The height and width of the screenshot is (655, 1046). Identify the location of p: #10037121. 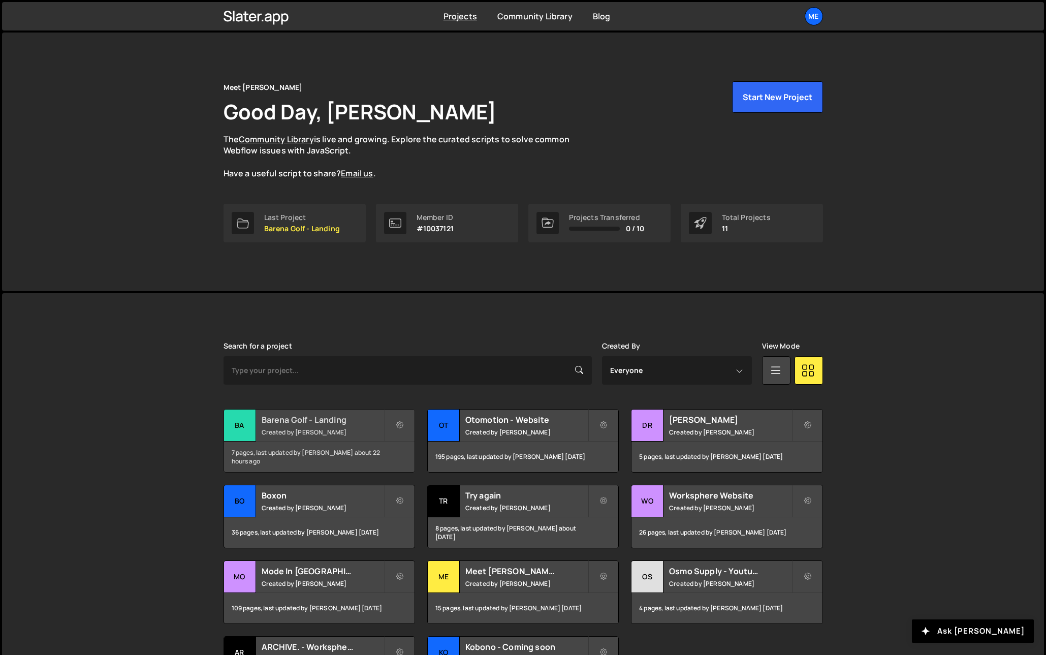
(435, 229).